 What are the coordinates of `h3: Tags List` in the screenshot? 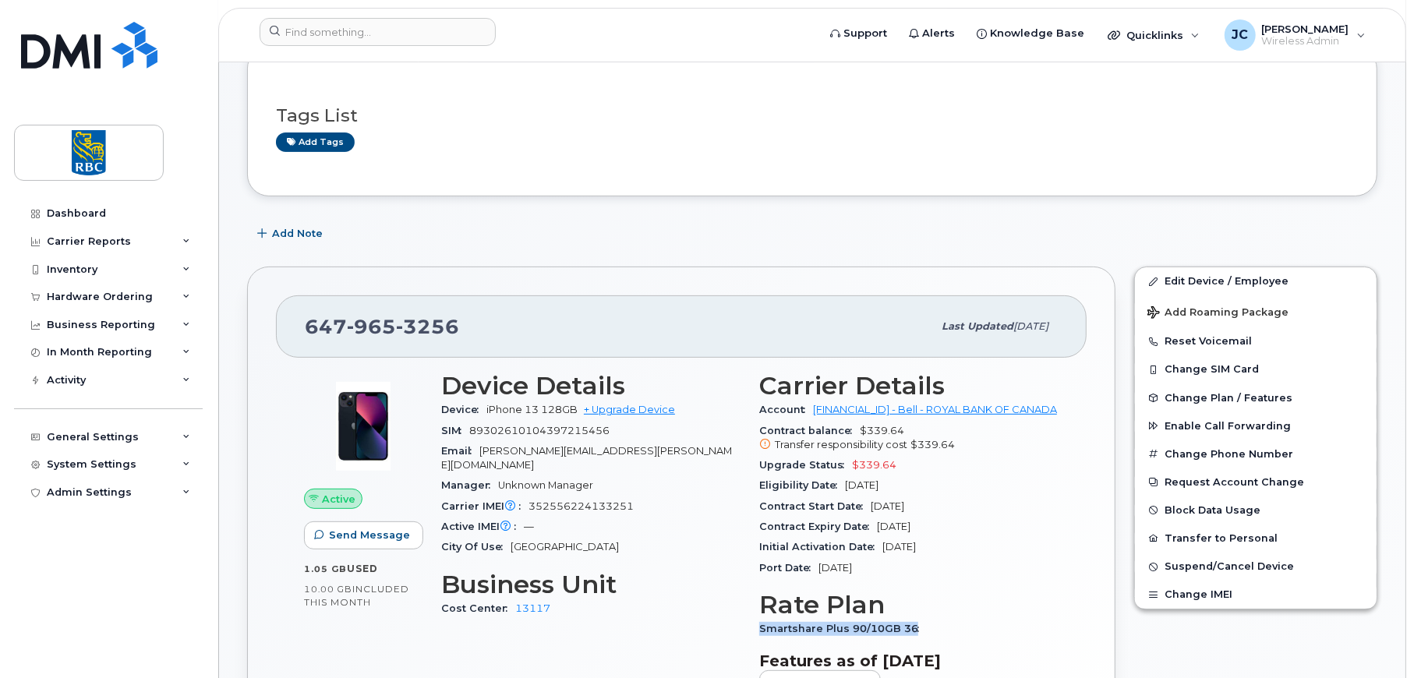 It's located at (812, 115).